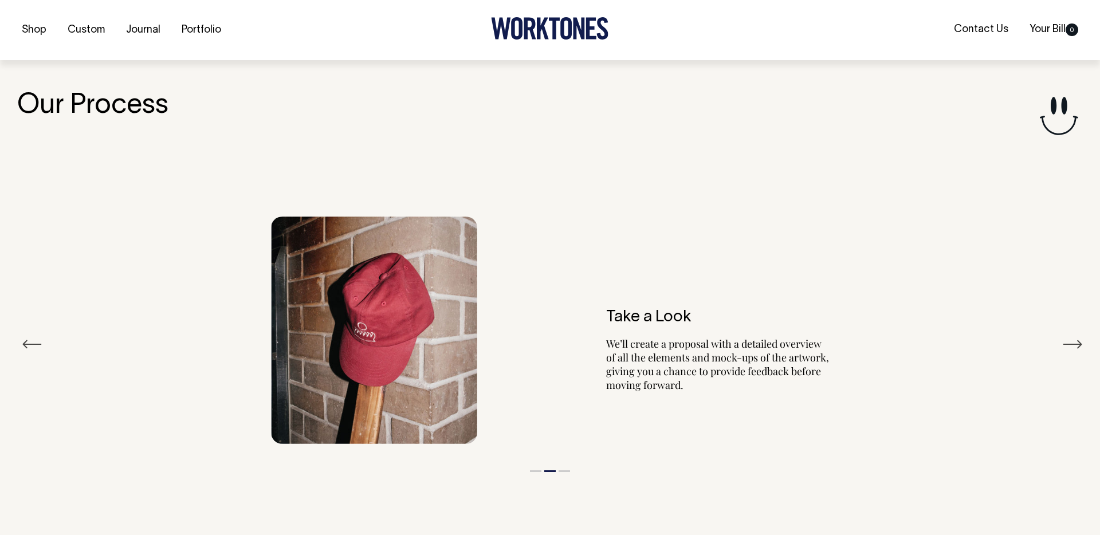  What do you see at coordinates (34, 30) in the screenshot?
I see `a: Shop` at bounding box center [34, 30].